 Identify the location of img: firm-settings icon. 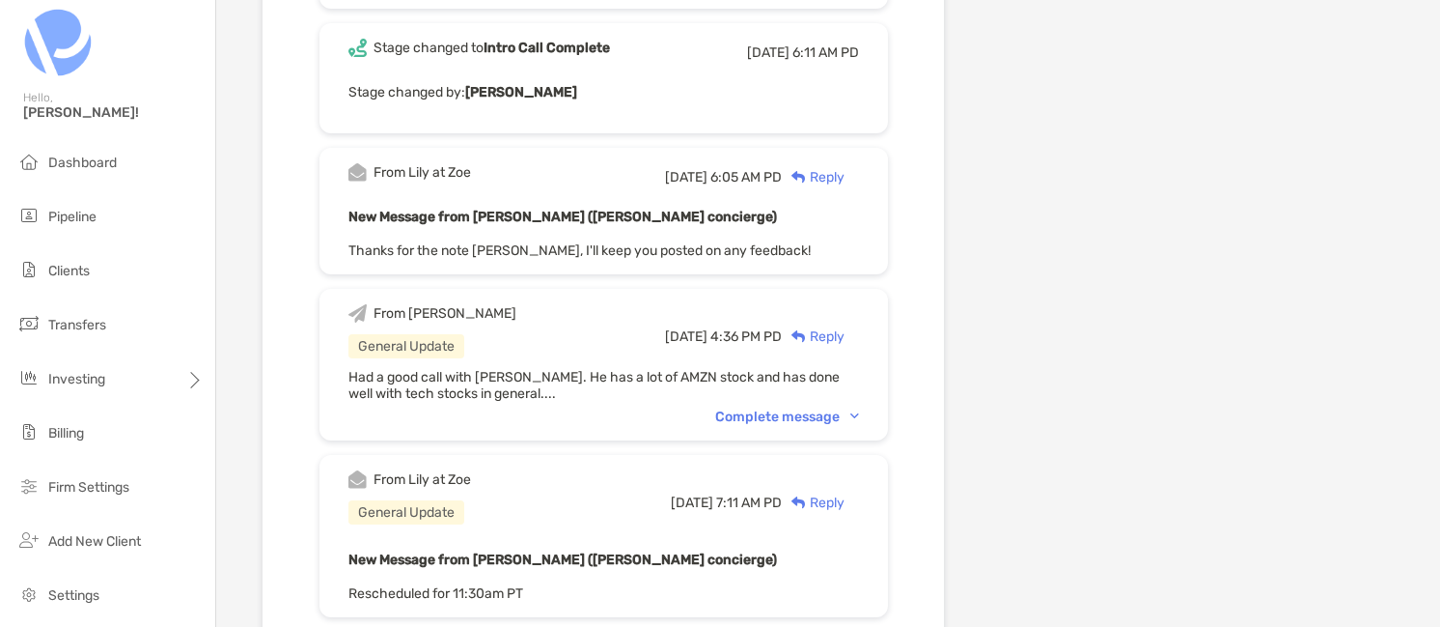
(29, 486).